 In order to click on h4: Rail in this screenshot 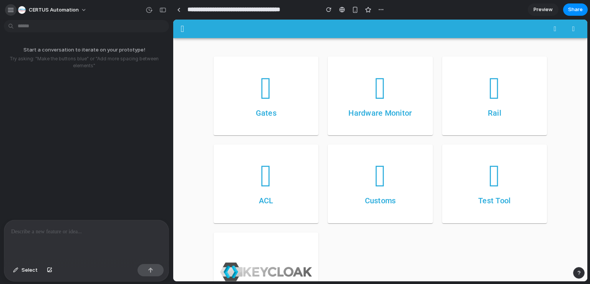, I will do `click(321, 93)`.